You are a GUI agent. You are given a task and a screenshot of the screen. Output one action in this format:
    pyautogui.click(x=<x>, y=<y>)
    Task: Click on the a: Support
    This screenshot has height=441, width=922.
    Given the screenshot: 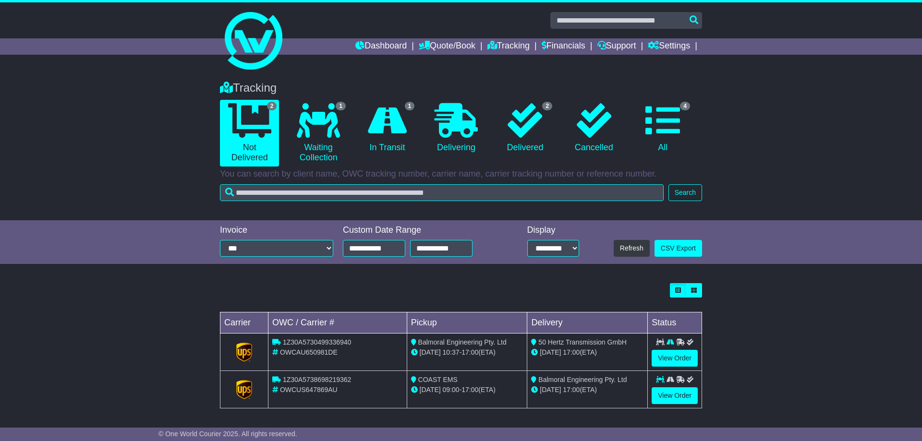 What is the action you would take?
    pyautogui.click(x=616, y=47)
    